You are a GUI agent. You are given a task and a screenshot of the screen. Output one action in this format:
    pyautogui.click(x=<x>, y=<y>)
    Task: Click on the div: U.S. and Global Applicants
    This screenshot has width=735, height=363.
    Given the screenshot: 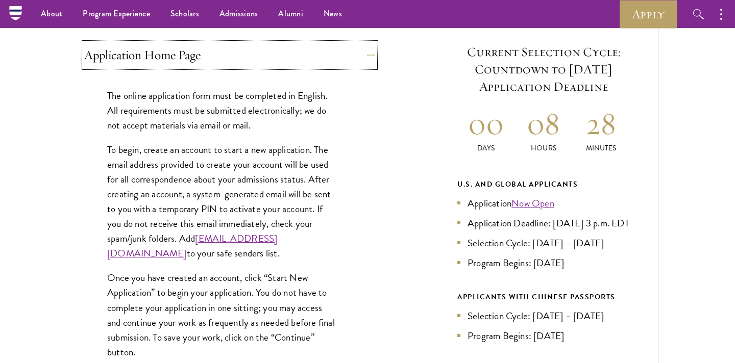 What is the action you would take?
    pyautogui.click(x=543, y=184)
    